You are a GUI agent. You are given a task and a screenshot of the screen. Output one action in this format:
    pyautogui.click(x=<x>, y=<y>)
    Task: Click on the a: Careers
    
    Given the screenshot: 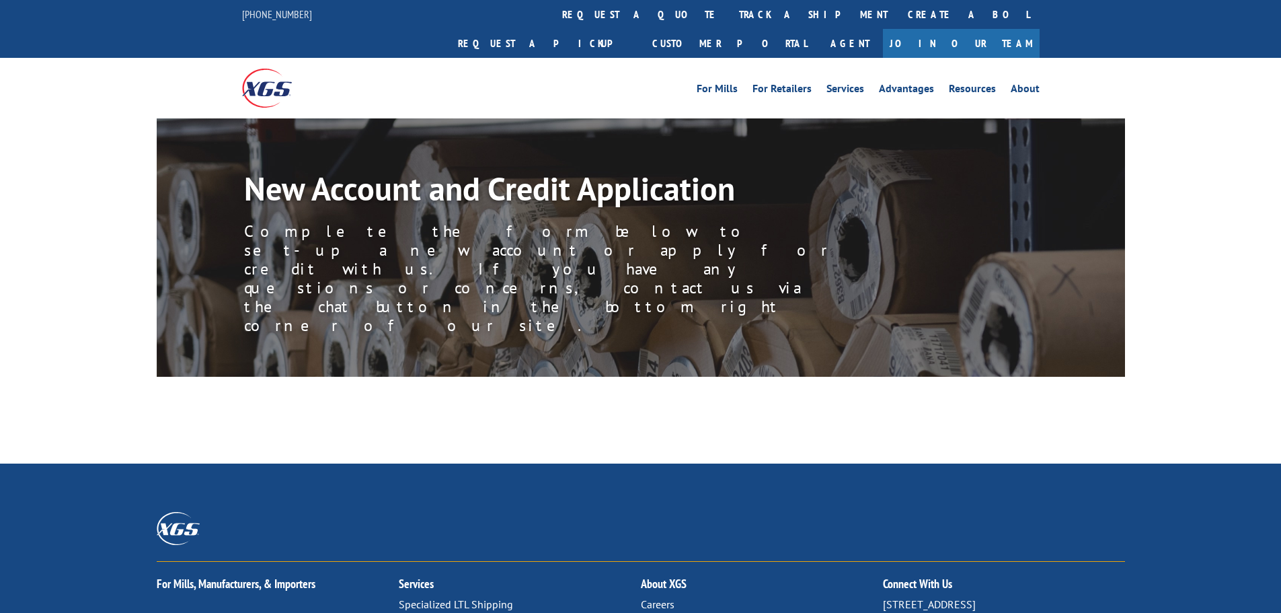 What is the action you would take?
    pyautogui.click(x=658, y=604)
    